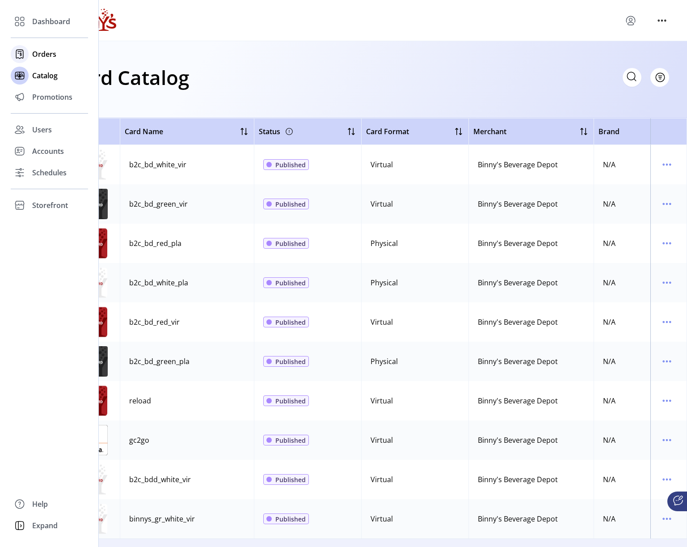  Describe the element at coordinates (155, 243) in the screenshot. I see `div: b2c_bd_red_pla` at that location.